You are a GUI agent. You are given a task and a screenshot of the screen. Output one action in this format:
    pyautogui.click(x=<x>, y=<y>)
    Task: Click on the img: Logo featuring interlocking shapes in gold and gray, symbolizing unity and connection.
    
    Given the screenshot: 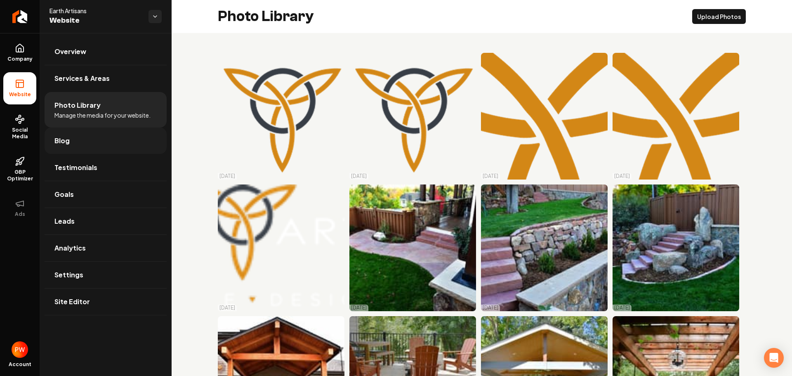 What is the action you would take?
    pyautogui.click(x=281, y=247)
    